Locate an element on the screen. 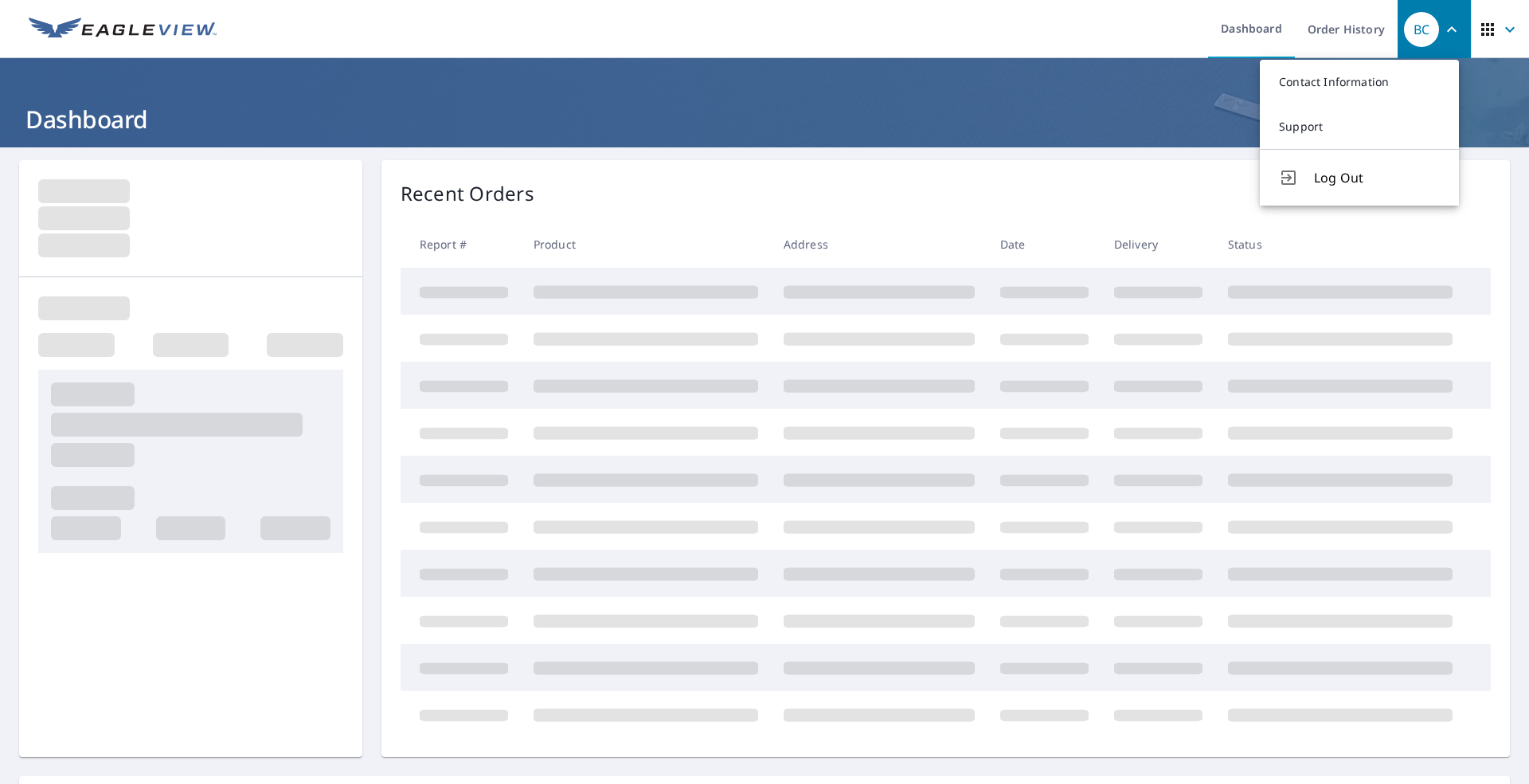 The height and width of the screenshot is (784, 1529). h1: Dashboard is located at coordinates (764, 119).